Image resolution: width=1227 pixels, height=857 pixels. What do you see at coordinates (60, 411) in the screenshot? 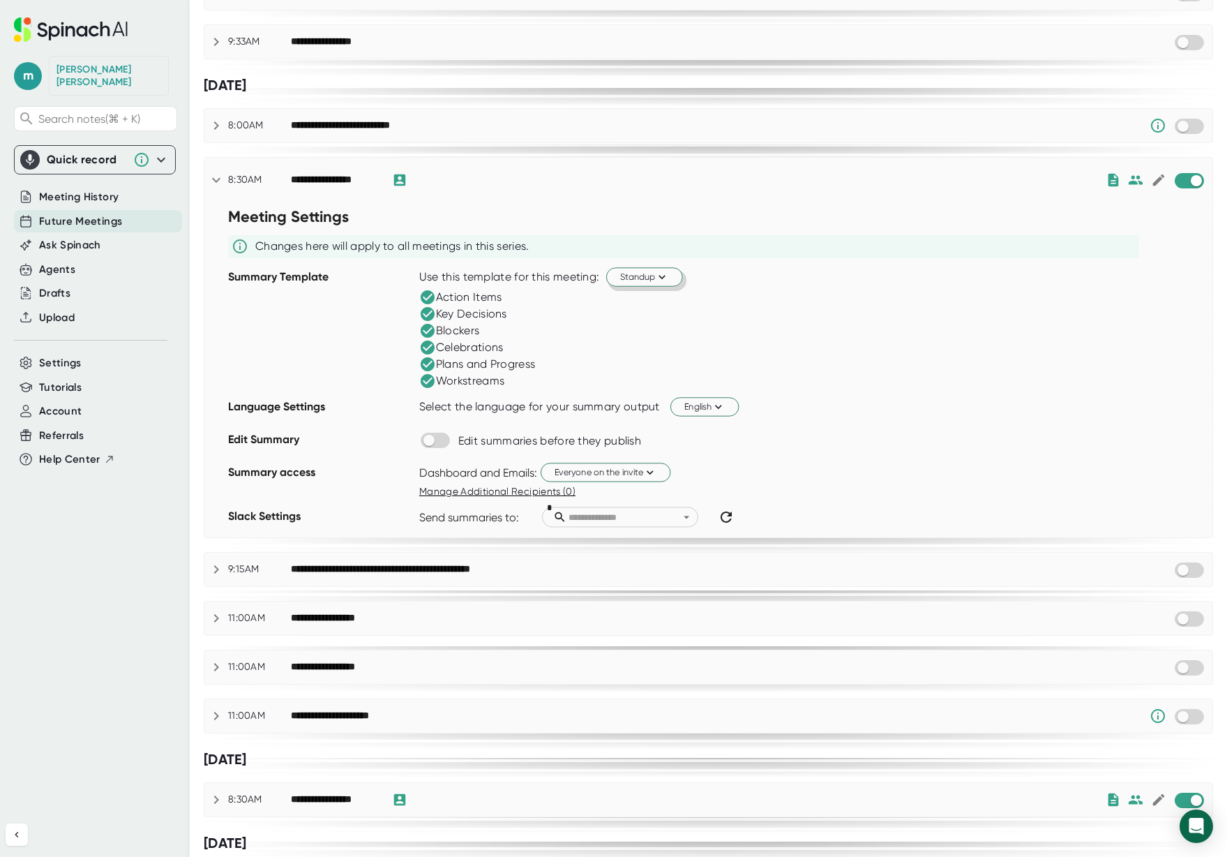
I see `button: Account` at bounding box center [60, 411].